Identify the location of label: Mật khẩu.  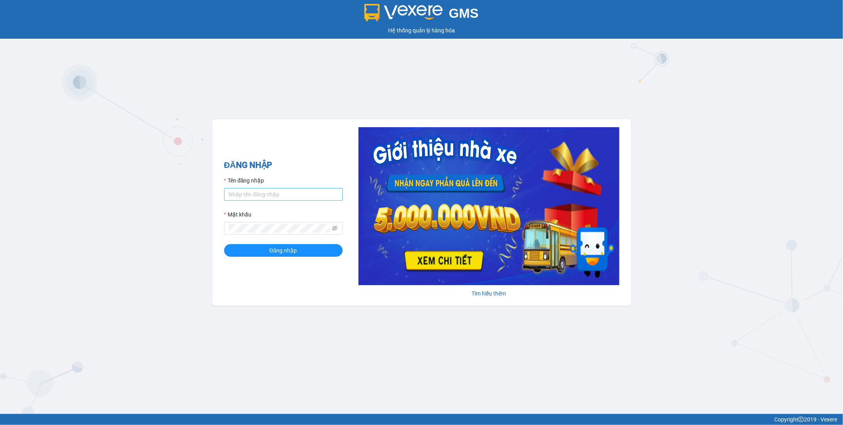
(237, 214).